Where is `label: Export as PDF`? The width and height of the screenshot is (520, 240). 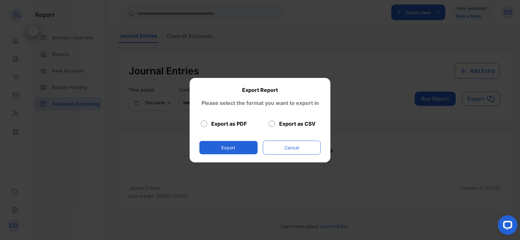
label: Export as PDF is located at coordinates (229, 124).